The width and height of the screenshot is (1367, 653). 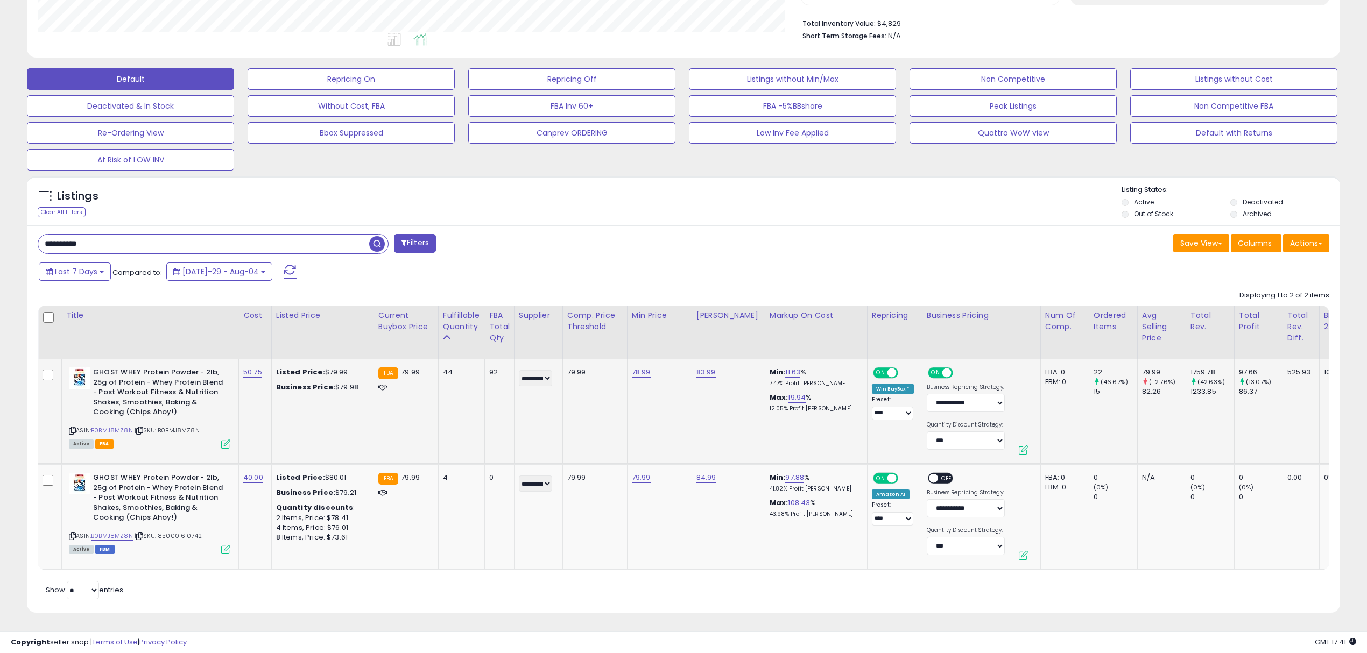 What do you see at coordinates (300, 477) in the screenshot?
I see `b: Listed Price:` at bounding box center [300, 477].